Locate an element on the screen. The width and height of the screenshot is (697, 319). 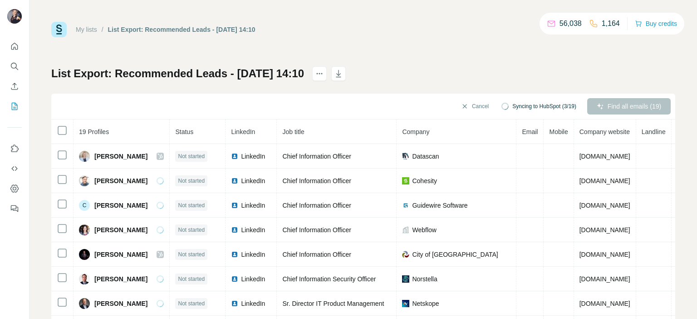
span: Chief Information Security Officer is located at coordinates (329, 279).